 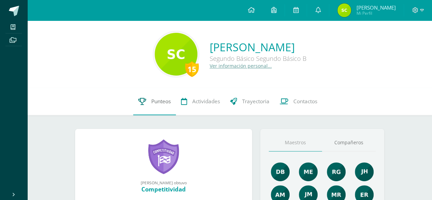 I want to click on img: 1d0808350de92d07760036b20d14d602.png, so click(x=176, y=54).